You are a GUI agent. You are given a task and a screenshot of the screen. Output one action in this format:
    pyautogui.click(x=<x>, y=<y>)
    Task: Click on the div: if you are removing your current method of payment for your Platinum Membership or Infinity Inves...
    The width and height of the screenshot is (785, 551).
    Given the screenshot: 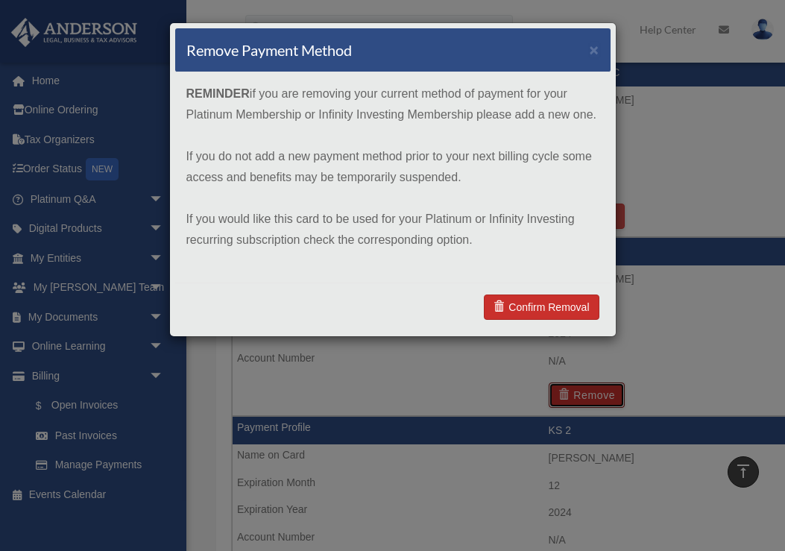 What is the action you would take?
    pyautogui.click(x=393, y=178)
    